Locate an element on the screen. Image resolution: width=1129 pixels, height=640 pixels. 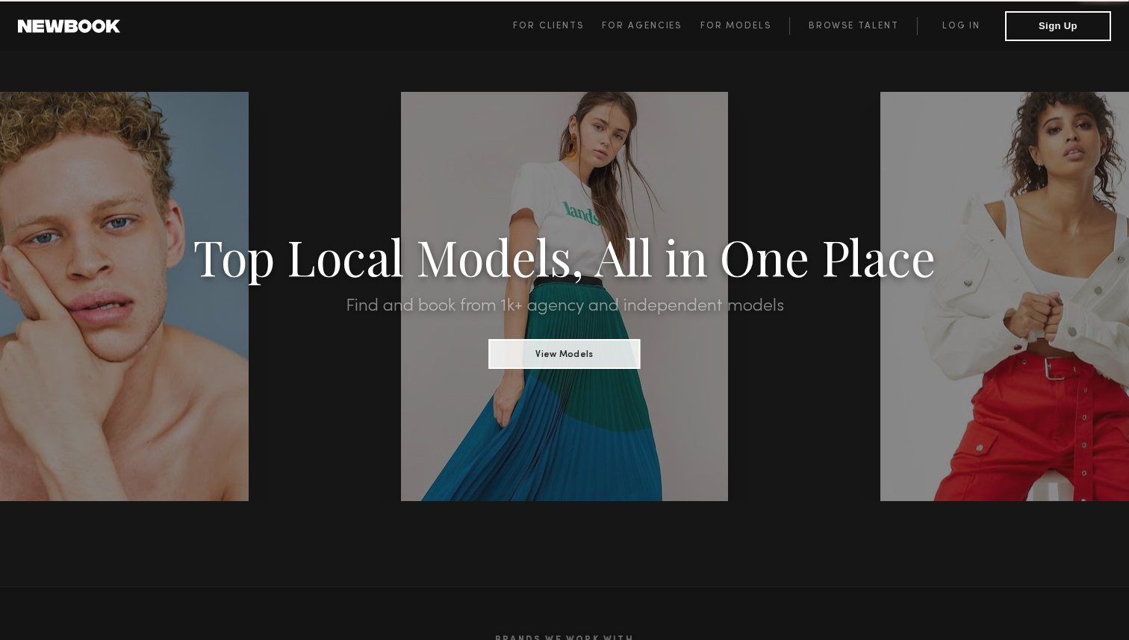
h2: Find and book from 1k+ agency and independent models is located at coordinates (564, 306).